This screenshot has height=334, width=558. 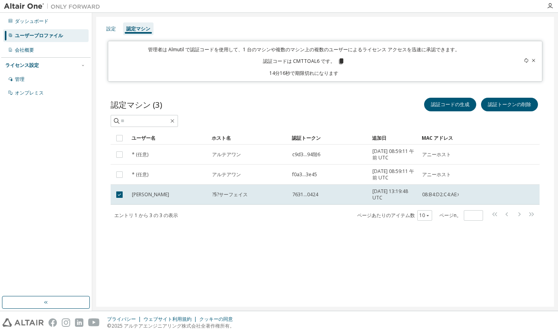 I want to click on img: youtube.svg, so click(x=94, y=323).